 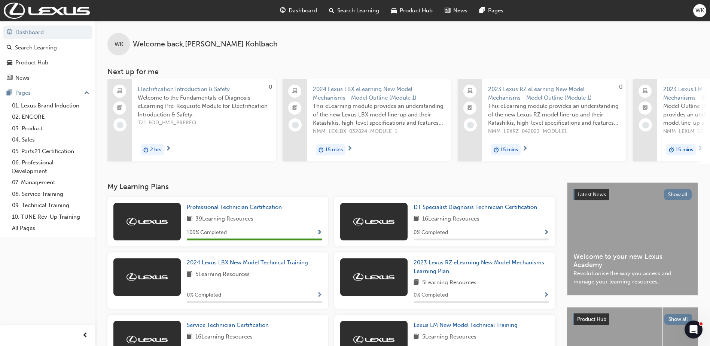 What do you see at coordinates (678, 319) in the screenshot?
I see `button: Show all` at bounding box center [678, 319].